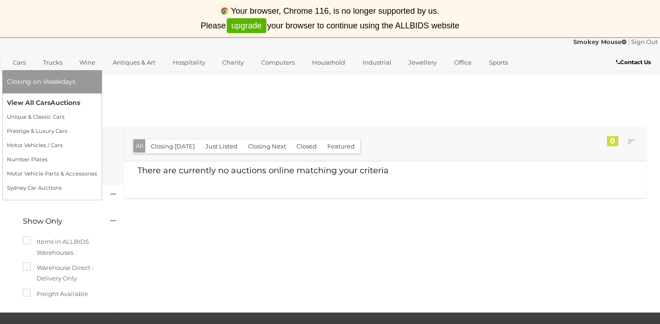 The height and width of the screenshot is (324, 660). I want to click on h4: Show Only, so click(60, 221).